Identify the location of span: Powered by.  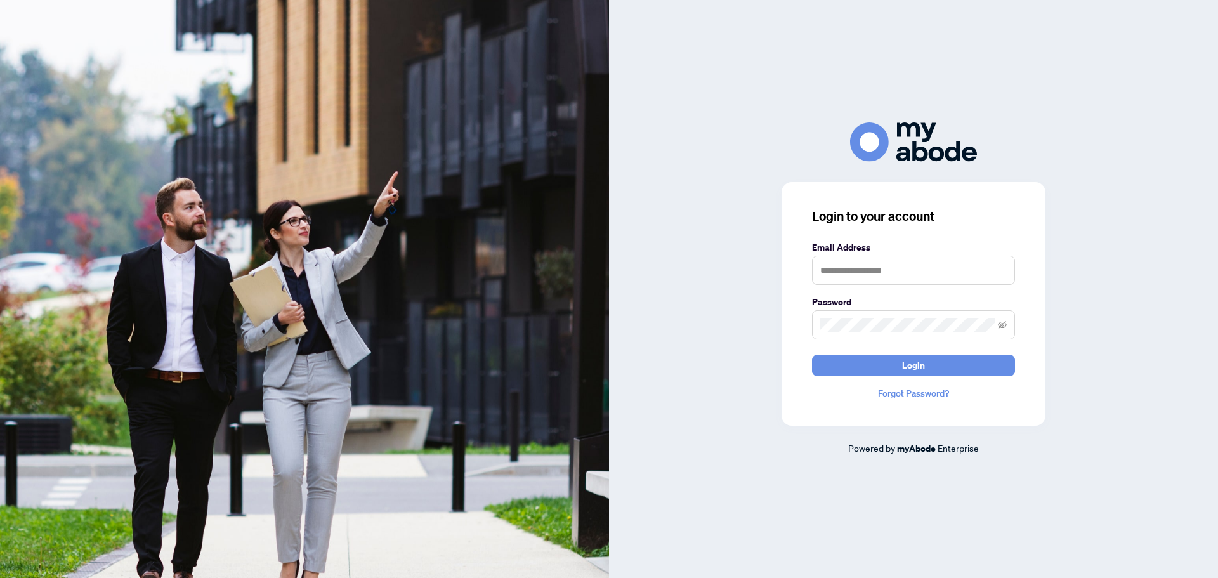
(872, 448).